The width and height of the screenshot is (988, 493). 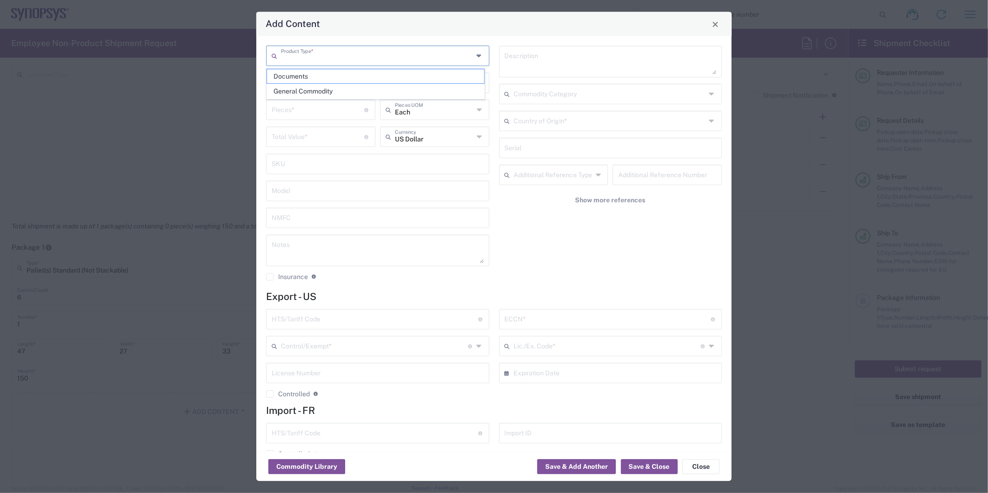 I want to click on span: General Commodity, so click(x=375, y=91).